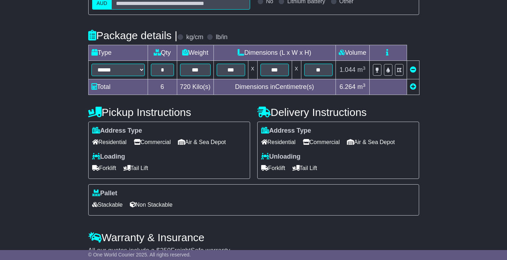 Image resolution: width=507 pixels, height=260 pixels. Describe the element at coordinates (195, 87) in the screenshot. I see `td: Kilo(s)` at that location.